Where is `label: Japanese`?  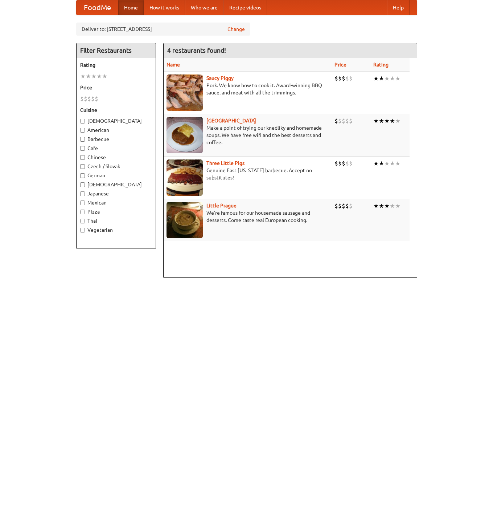 label: Japanese is located at coordinates (116, 193).